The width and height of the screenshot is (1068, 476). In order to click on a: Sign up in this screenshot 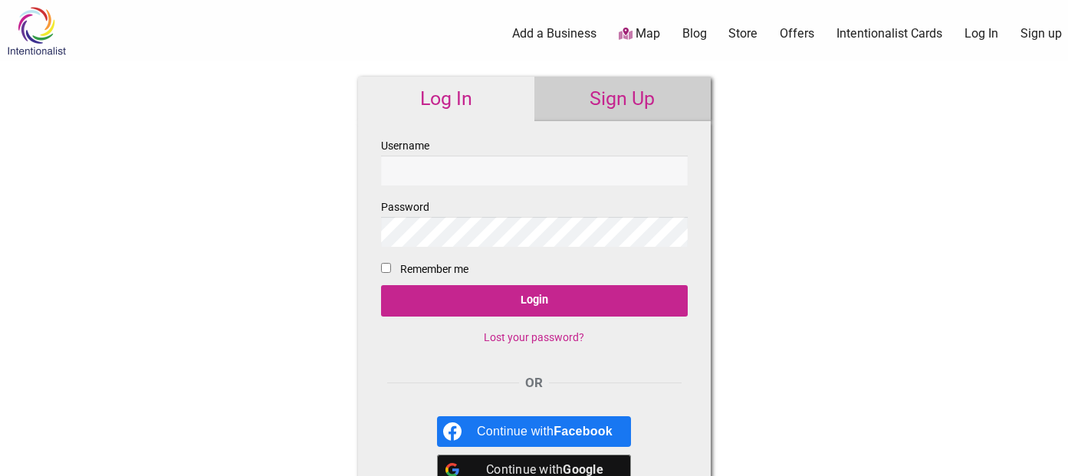, I will do `click(1041, 34)`.